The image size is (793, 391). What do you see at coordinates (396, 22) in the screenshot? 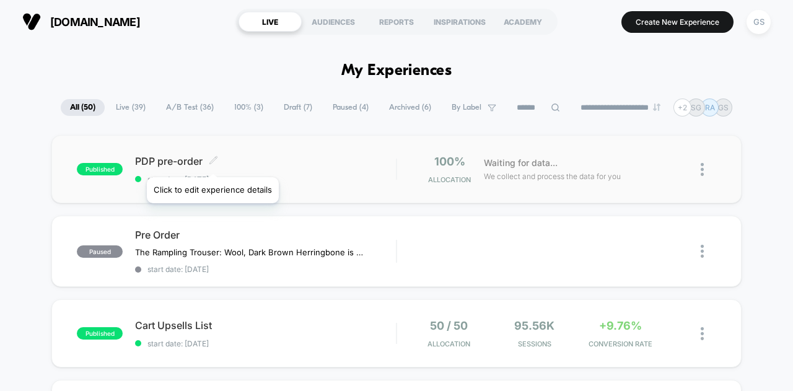
I see `div: REPORTS` at bounding box center [396, 22].